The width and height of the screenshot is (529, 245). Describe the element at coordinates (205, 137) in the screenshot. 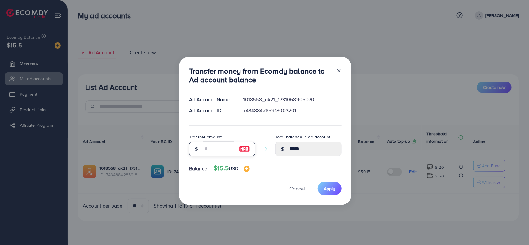

I see `label: Transfer amount` at that location.